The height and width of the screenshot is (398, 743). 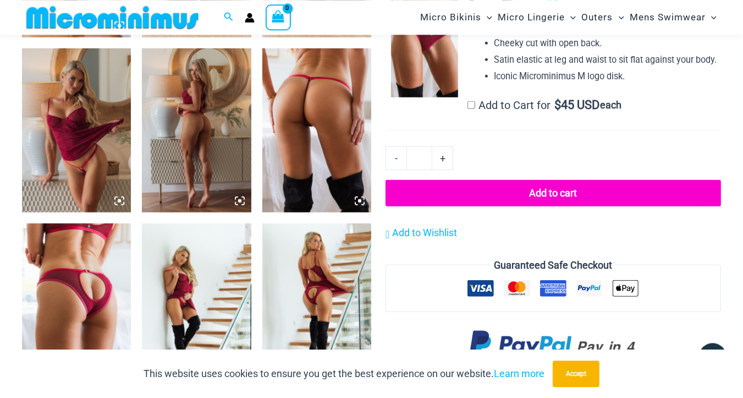 What do you see at coordinates (554, 193) in the screenshot?
I see `button: Add to cart` at bounding box center [554, 193].